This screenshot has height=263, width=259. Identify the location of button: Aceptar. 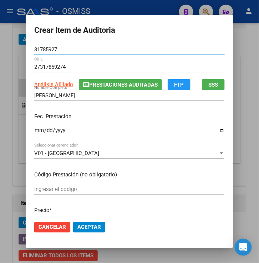
(89, 228).